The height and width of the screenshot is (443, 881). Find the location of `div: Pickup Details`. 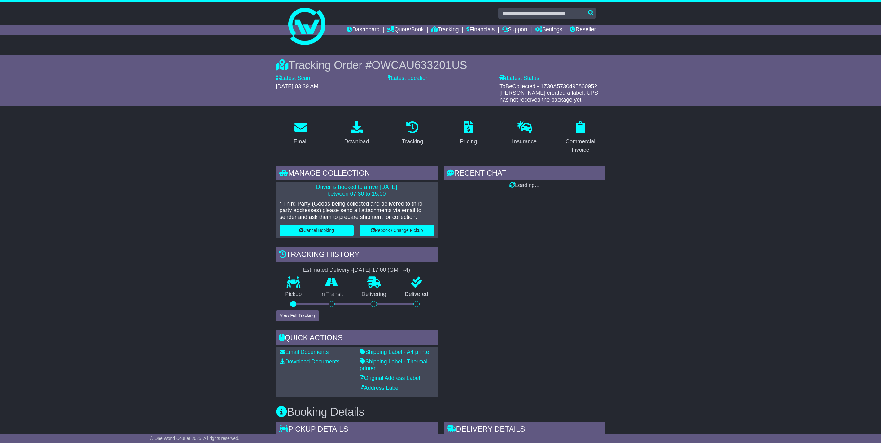

div: Pickup Details is located at coordinates (357, 430).